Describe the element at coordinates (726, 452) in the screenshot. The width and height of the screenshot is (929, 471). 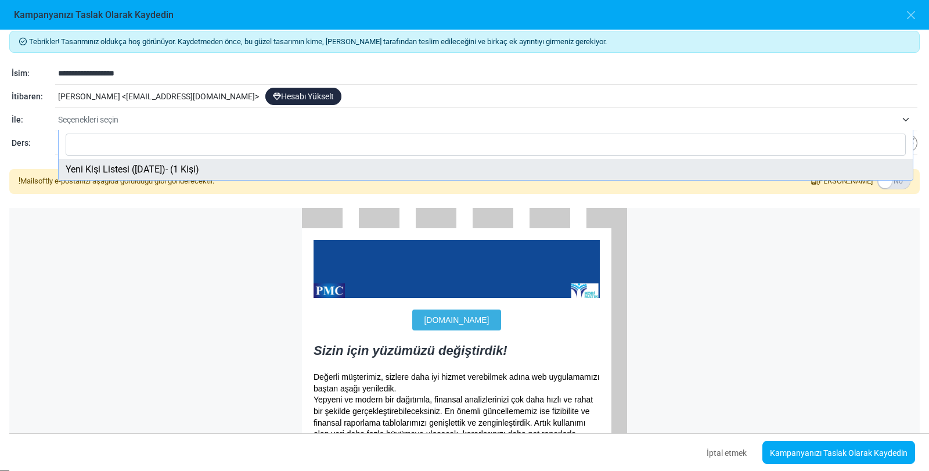
I see `button: İptal etmek` at that location.